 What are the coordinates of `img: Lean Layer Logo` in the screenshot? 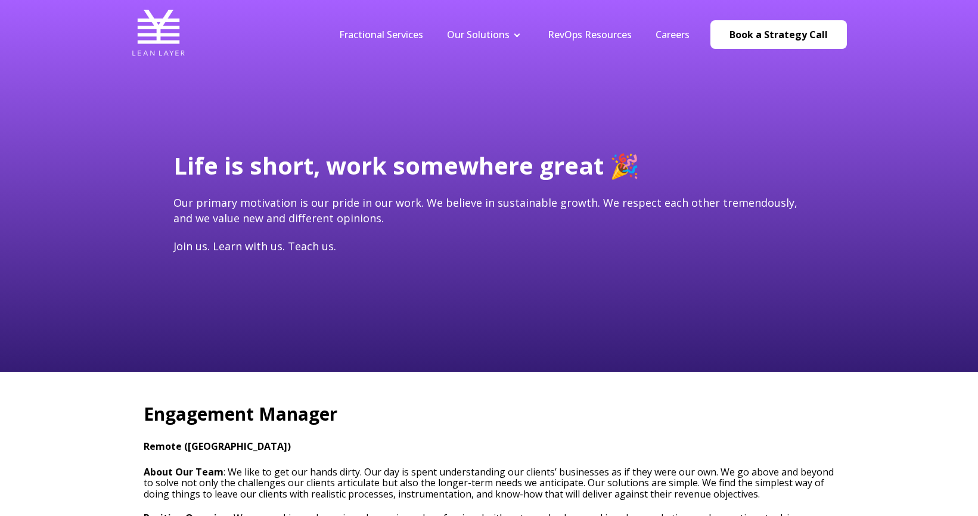 It's located at (159, 33).